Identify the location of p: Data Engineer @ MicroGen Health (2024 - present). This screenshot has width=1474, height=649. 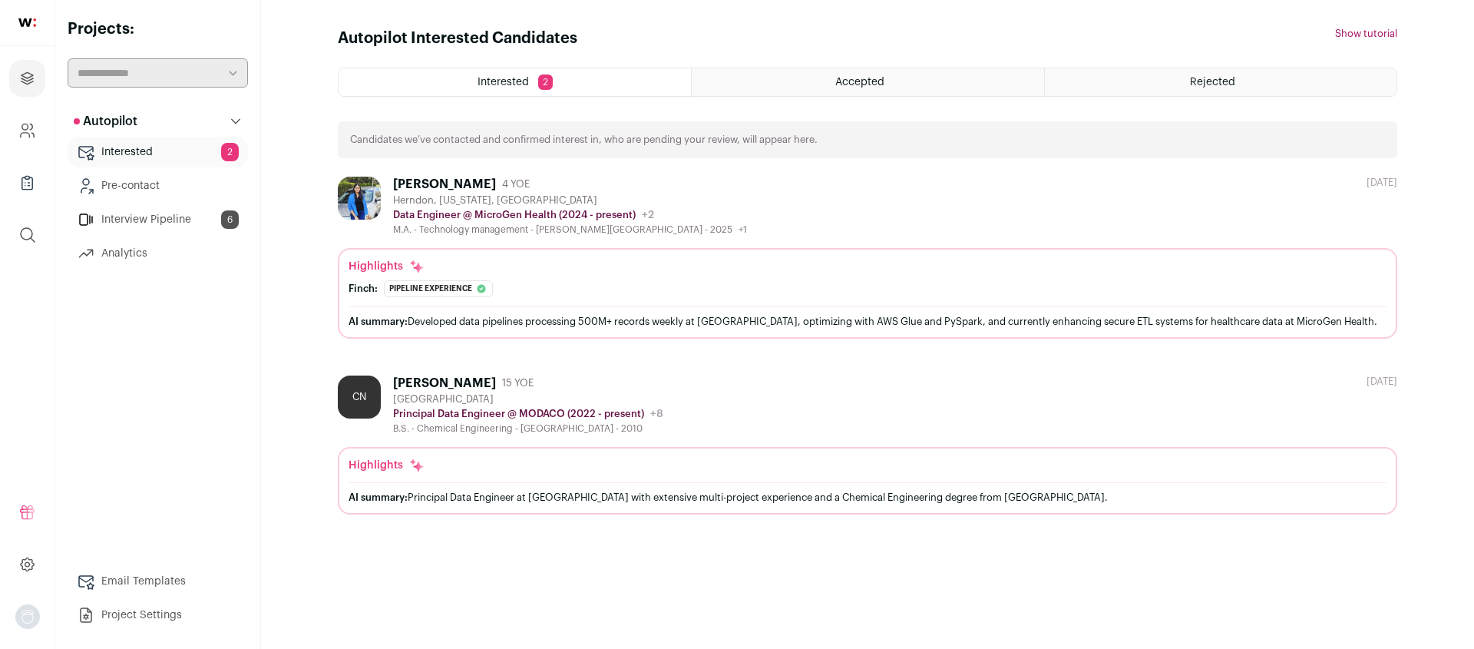
(514, 215).